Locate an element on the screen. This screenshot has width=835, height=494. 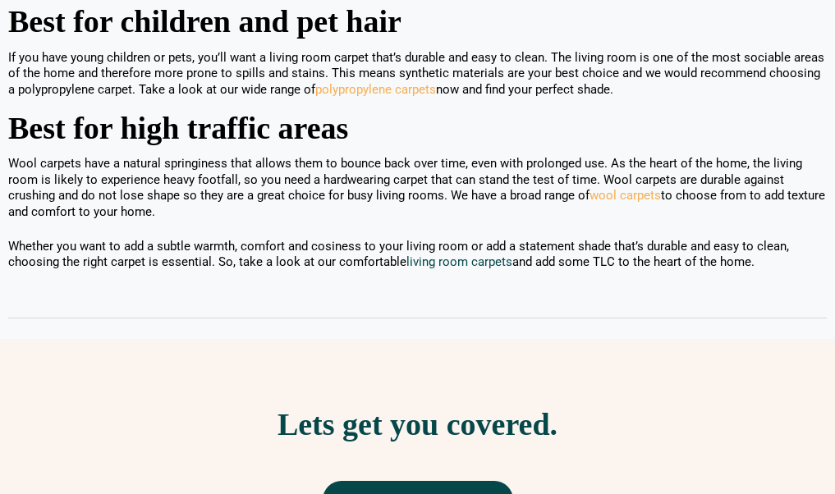
h2: Best for high traffic areas is located at coordinates (417, 128).